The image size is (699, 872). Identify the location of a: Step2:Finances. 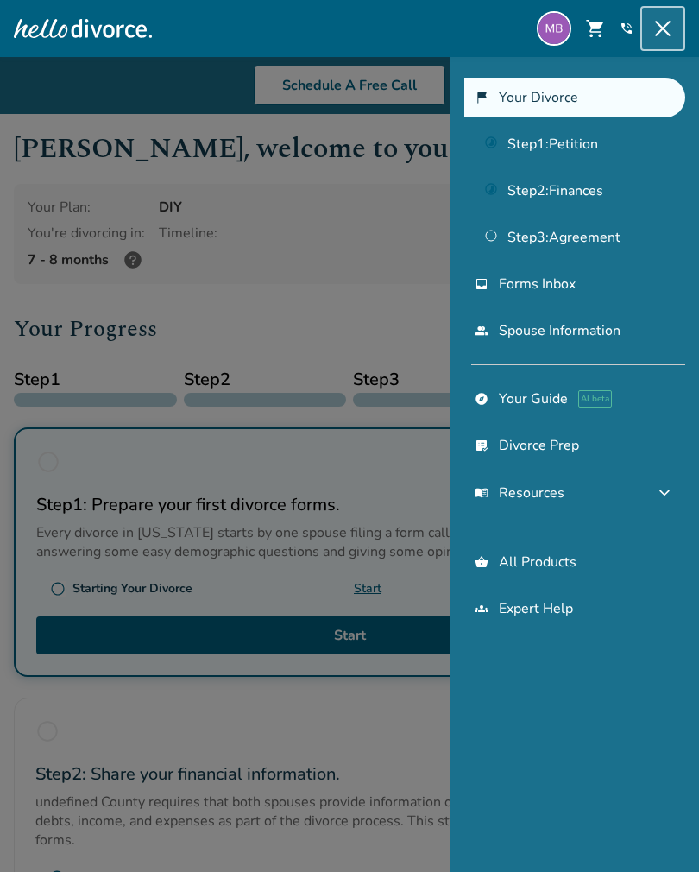
(575, 191).